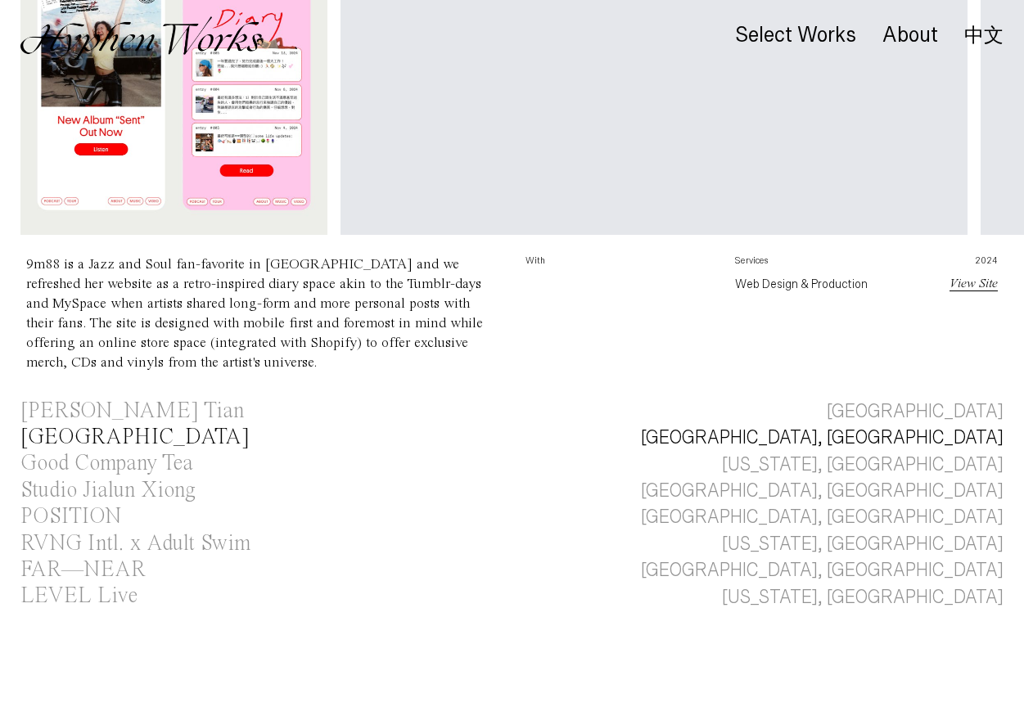 The image size is (1024, 707). I want to click on div: About, so click(910, 35).